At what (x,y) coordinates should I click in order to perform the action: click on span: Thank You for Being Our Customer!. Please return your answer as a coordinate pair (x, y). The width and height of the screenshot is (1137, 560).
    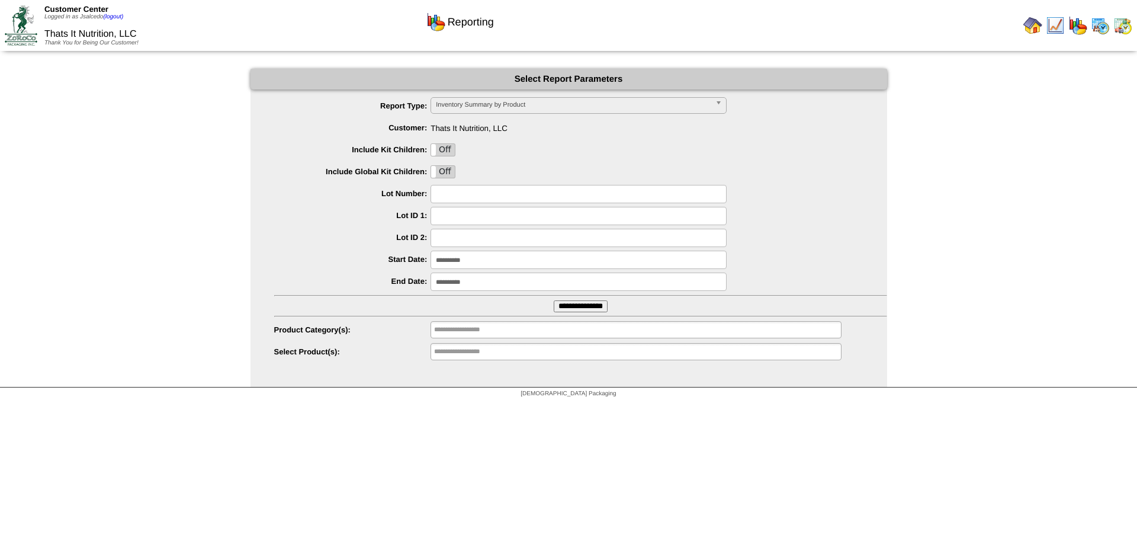
    Looking at the image, I should click on (91, 43).